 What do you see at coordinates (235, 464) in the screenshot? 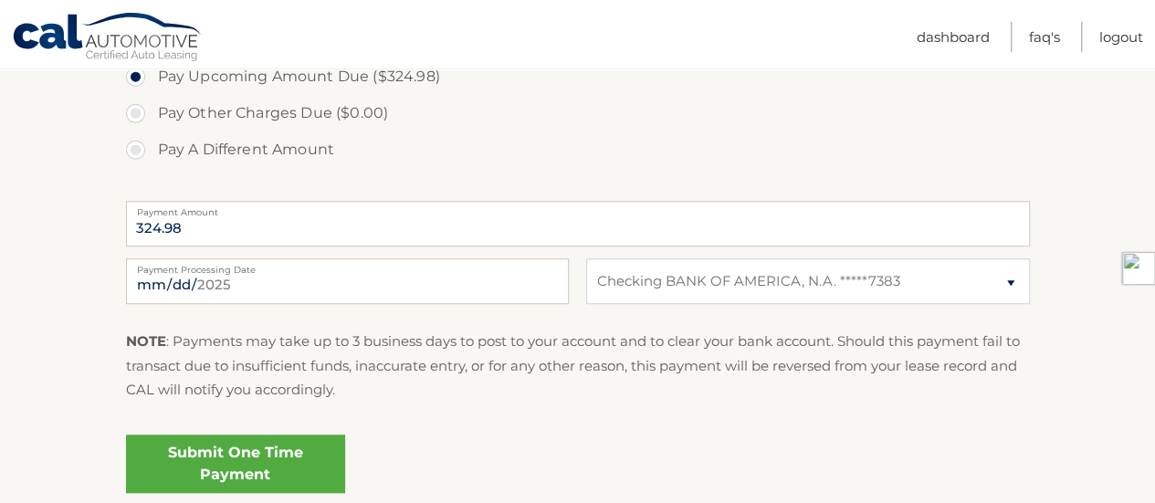
I see `a: Submit One Time Payment` at bounding box center [235, 464].